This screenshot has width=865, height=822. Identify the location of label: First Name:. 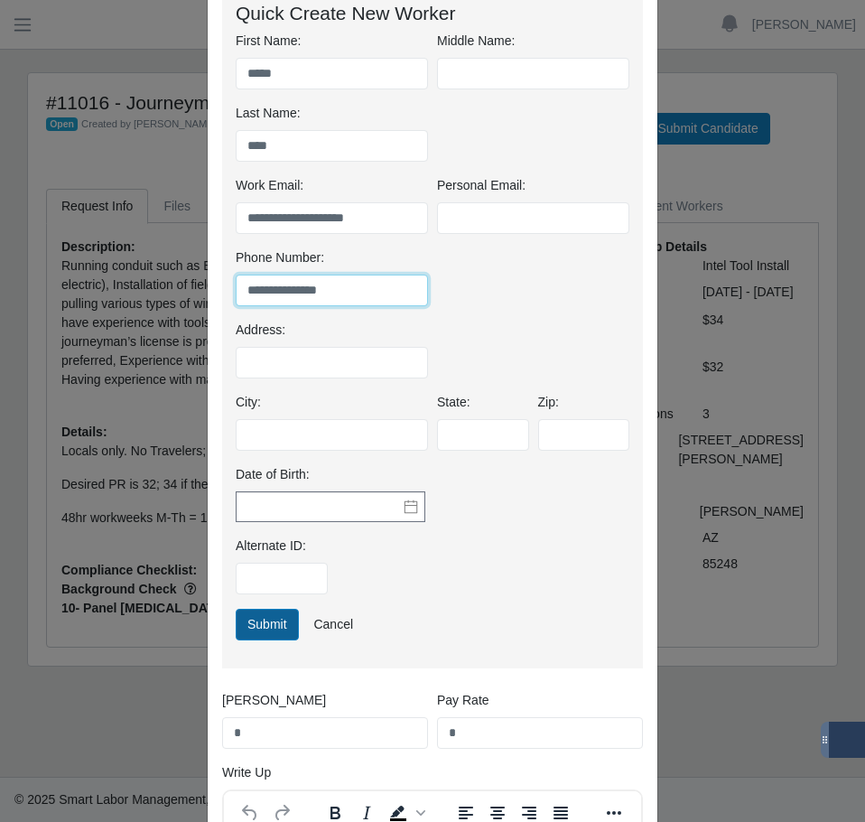
(268, 41).